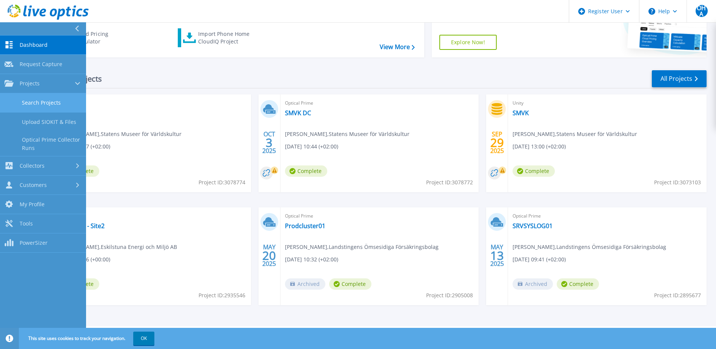  I want to click on span: 29, so click(497, 142).